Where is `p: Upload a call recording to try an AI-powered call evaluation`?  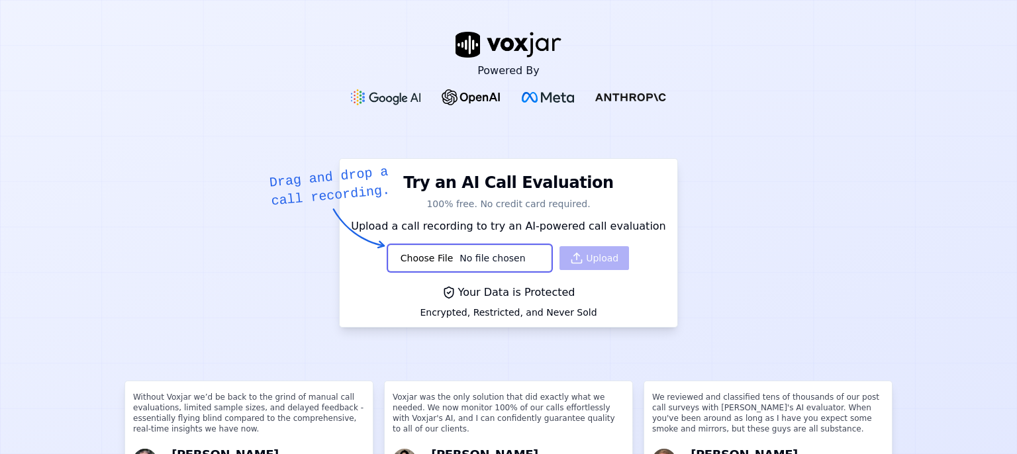 p: Upload a call recording to try an AI-powered call evaluation is located at coordinates (509, 226).